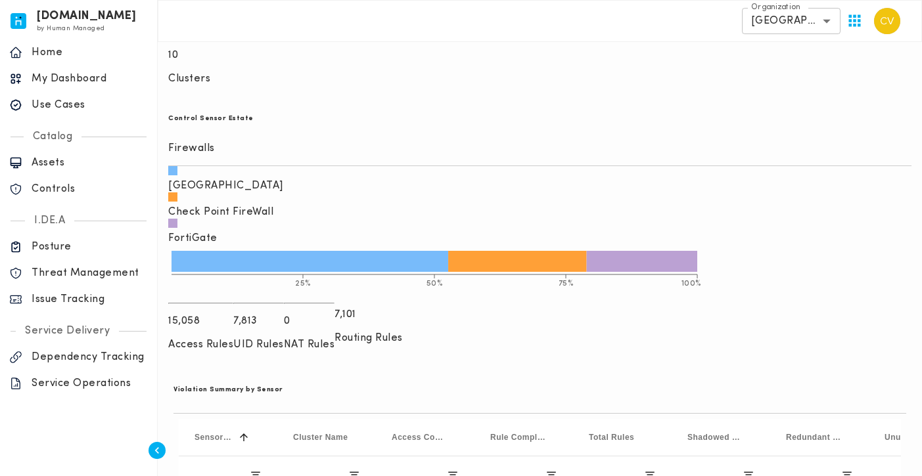 Image resolution: width=922 pixels, height=476 pixels. What do you see at coordinates (715, 438) in the screenshot?
I see `span: Shadowed Rules` at bounding box center [715, 438].